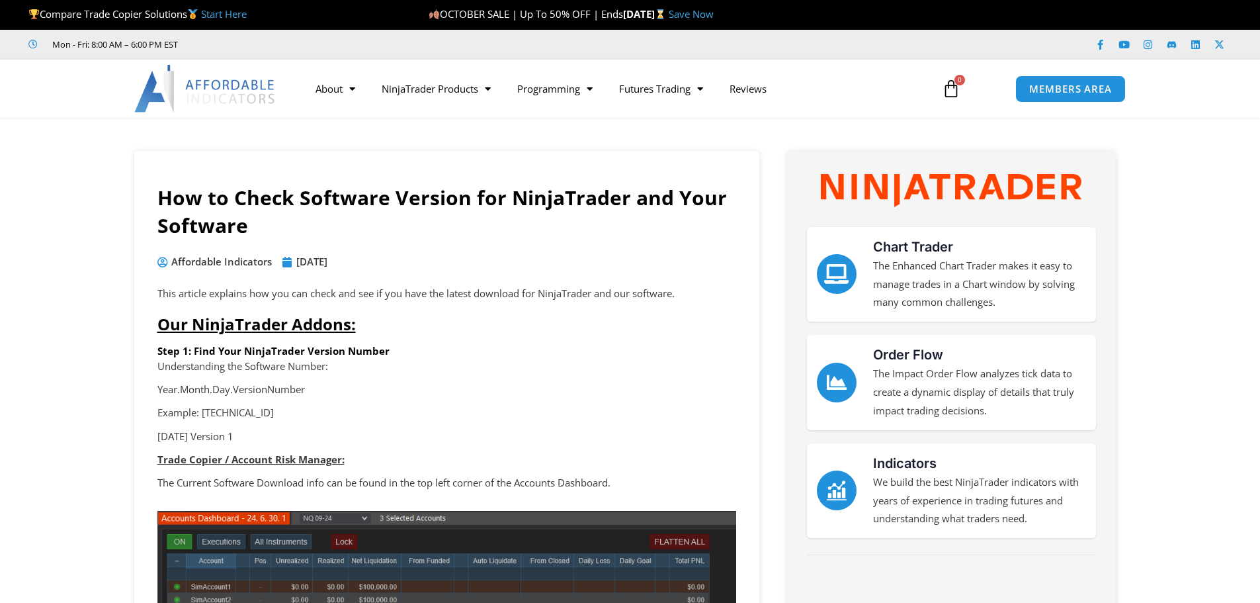 The width and height of the screenshot is (1260, 603). I want to click on span: Mon - Fri: 8:00 AM – 6:00 PM EST, so click(113, 44).